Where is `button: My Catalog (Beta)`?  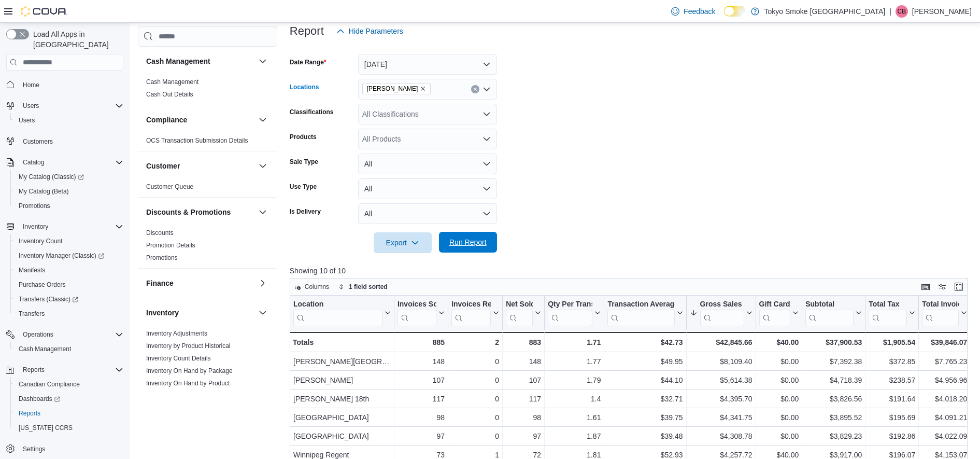 button: My Catalog (Beta) is located at coordinates (69, 191).